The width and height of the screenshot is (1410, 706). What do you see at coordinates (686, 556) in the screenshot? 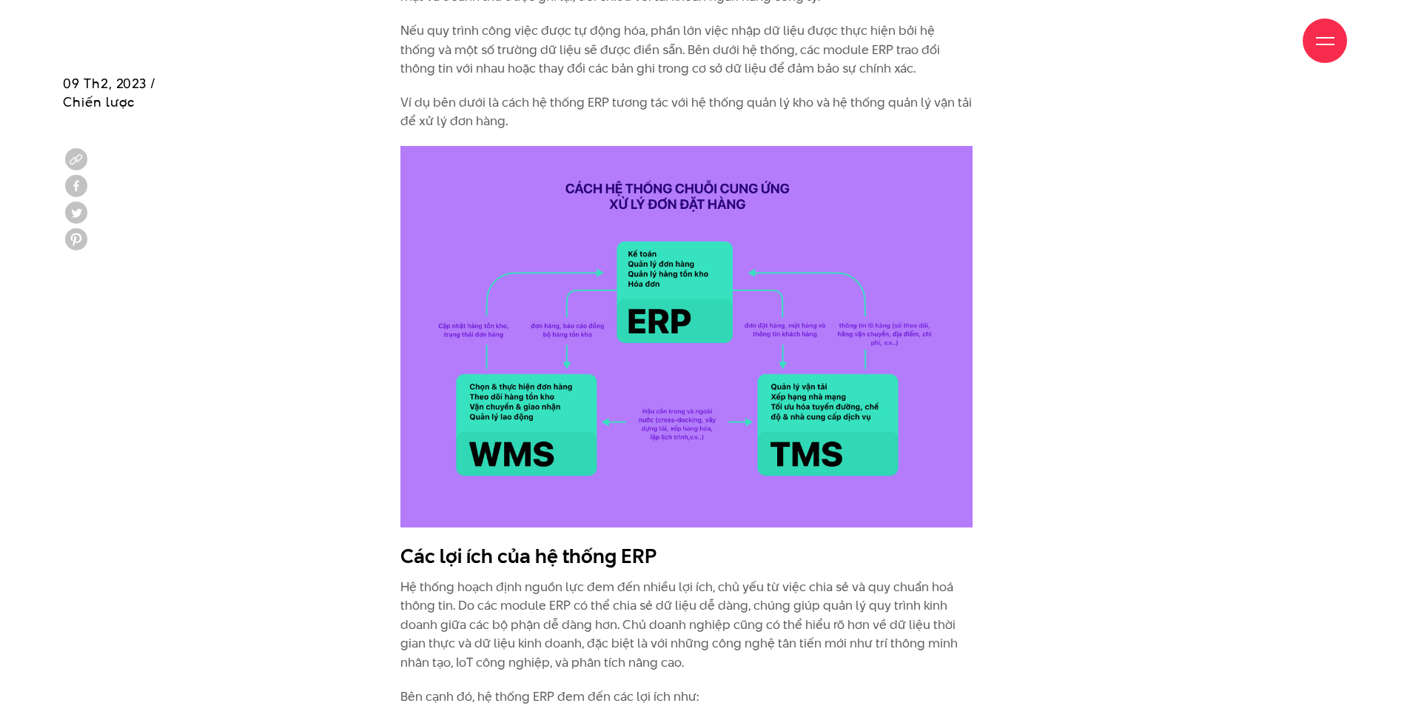
I see `h2: Các lợi ích của hệ thống ERP` at bounding box center [686, 556].